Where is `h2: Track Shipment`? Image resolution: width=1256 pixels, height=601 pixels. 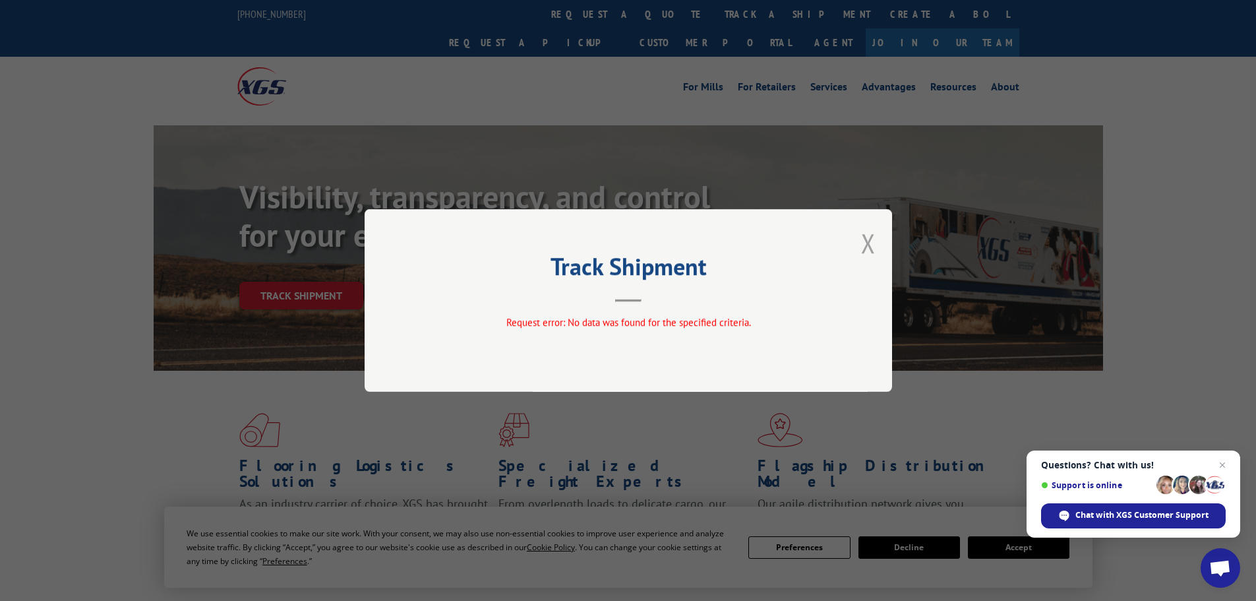 h2: Track Shipment is located at coordinates (628, 270).